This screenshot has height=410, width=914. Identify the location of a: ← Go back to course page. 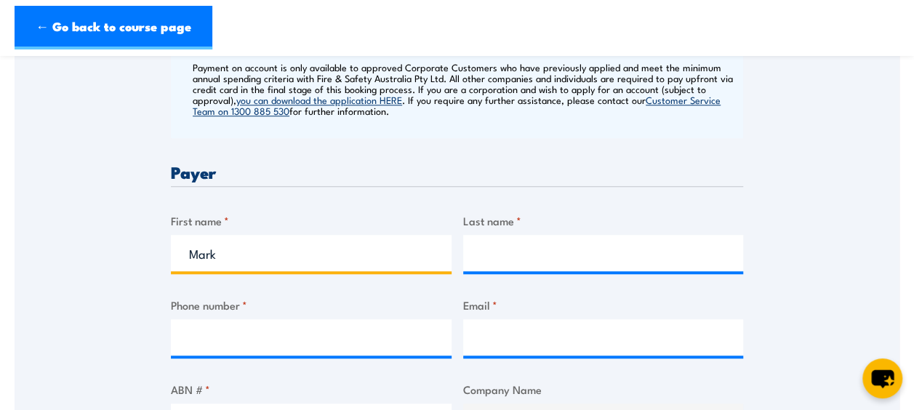
(113, 28).